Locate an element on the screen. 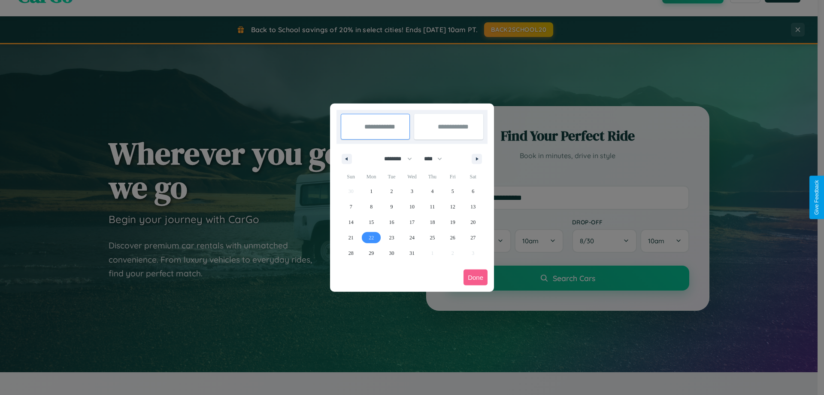  button: 28 is located at coordinates (351, 253).